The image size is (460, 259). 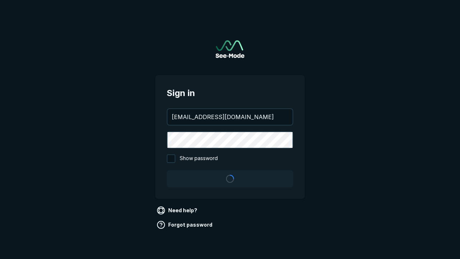 What do you see at coordinates (230, 49) in the screenshot?
I see `a: Go to sign in` at bounding box center [230, 49].